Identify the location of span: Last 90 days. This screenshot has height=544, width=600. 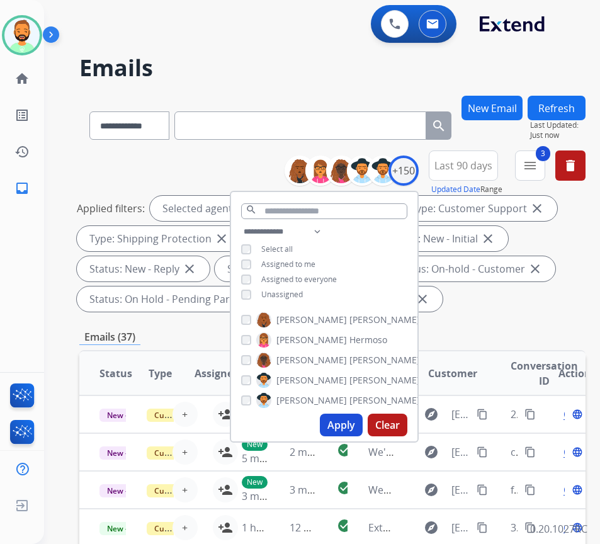
(463, 165).